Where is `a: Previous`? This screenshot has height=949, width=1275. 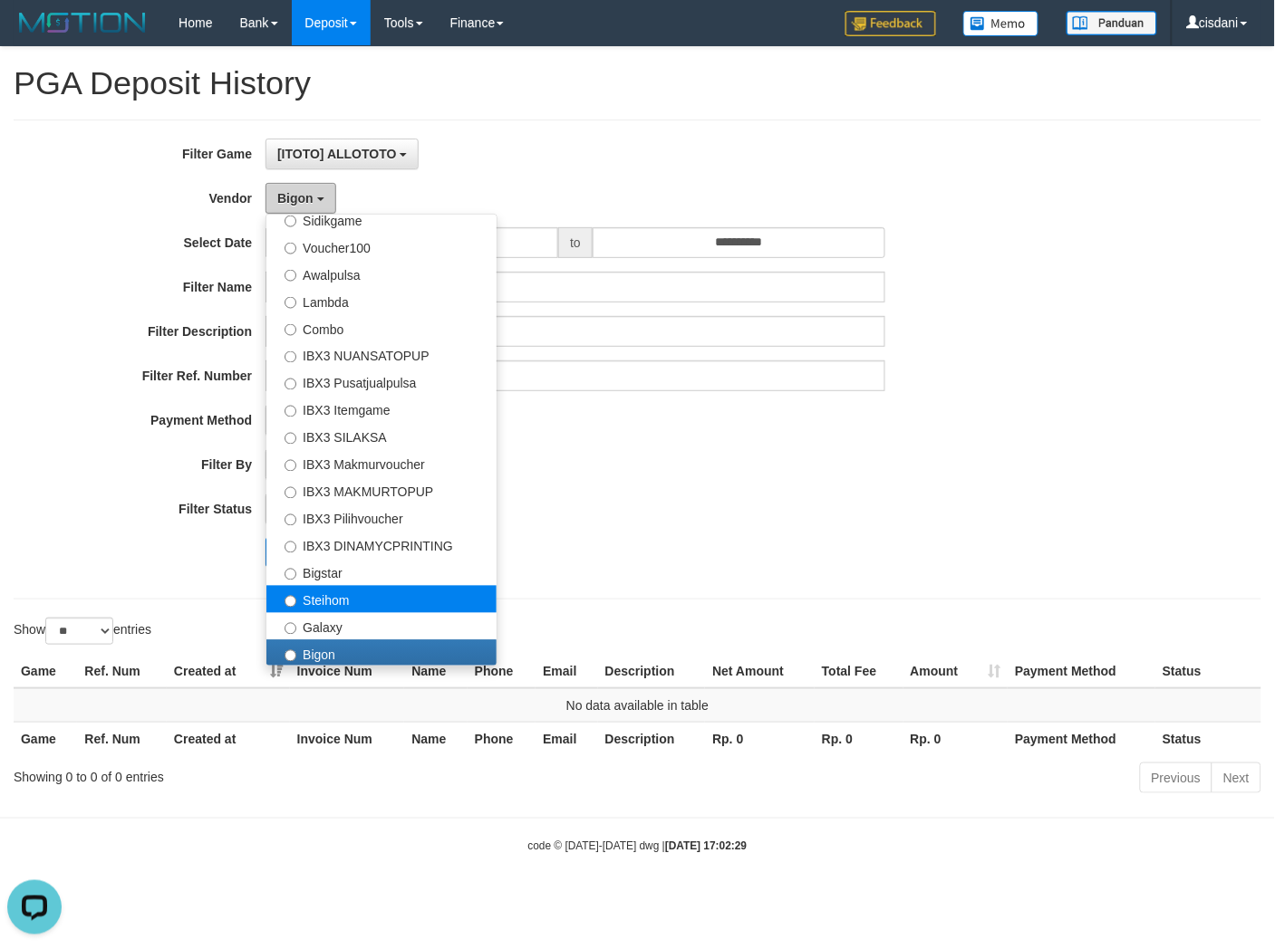
a: Previous is located at coordinates (1176, 778).